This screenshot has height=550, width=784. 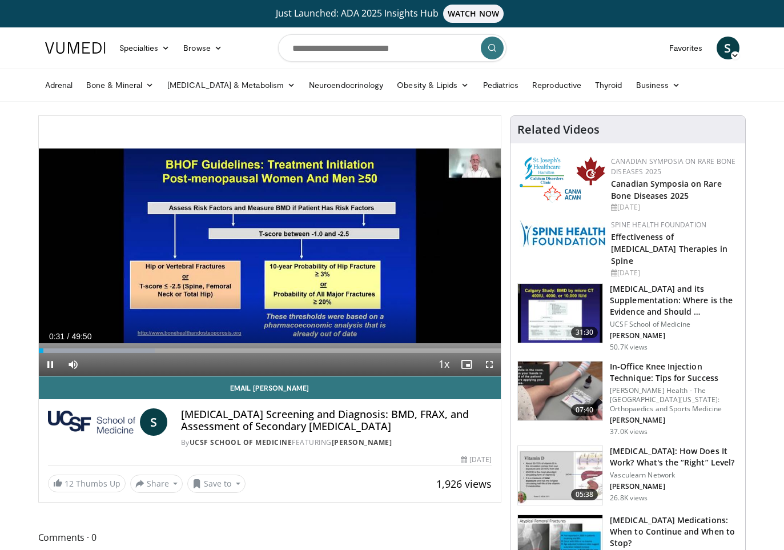 What do you see at coordinates (559, 130) in the screenshot?
I see `h4: Related Videos` at bounding box center [559, 130].